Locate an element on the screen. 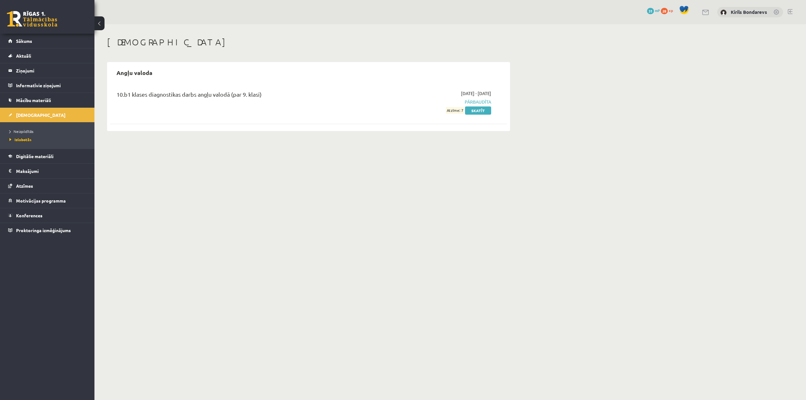 This screenshot has width=806, height=400. span: Atzīme: 7 is located at coordinates (455, 110).